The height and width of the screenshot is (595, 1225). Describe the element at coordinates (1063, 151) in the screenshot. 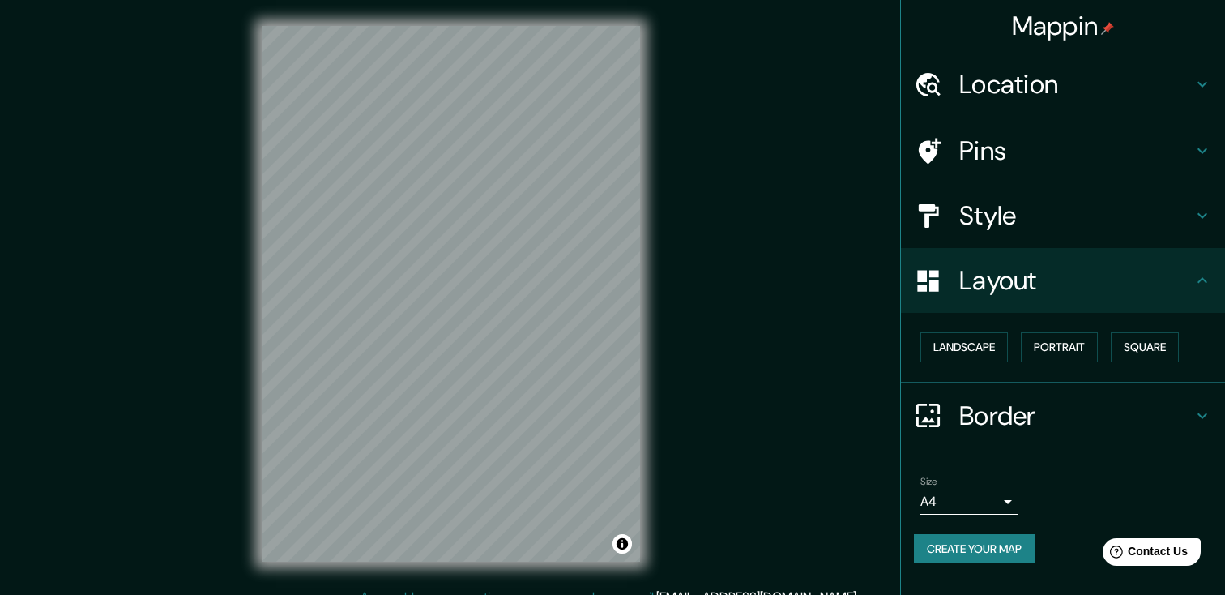

I see `div: Pins` at that location.